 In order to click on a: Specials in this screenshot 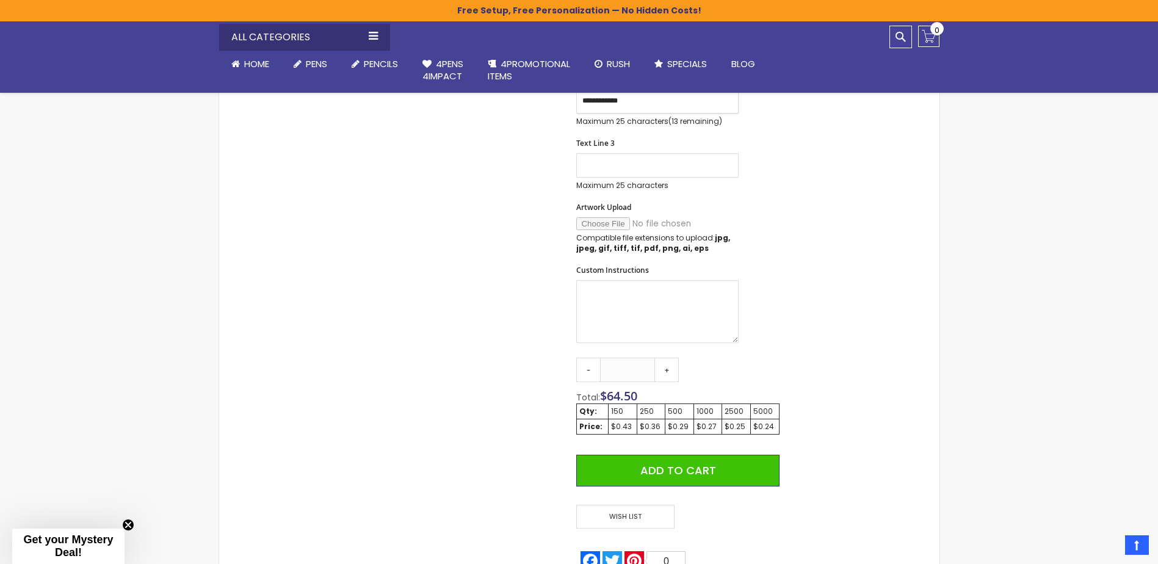, I will do `click(681, 64)`.